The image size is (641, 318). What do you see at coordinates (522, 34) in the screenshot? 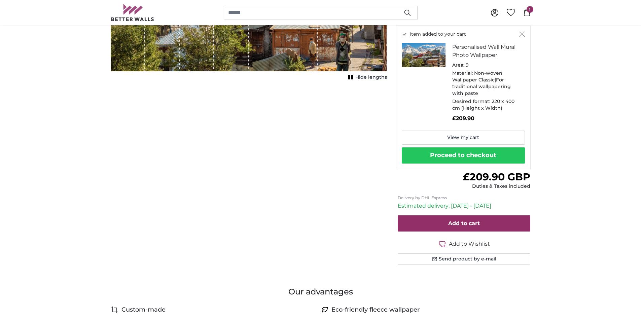
I see `button: Close` at bounding box center [522, 34].